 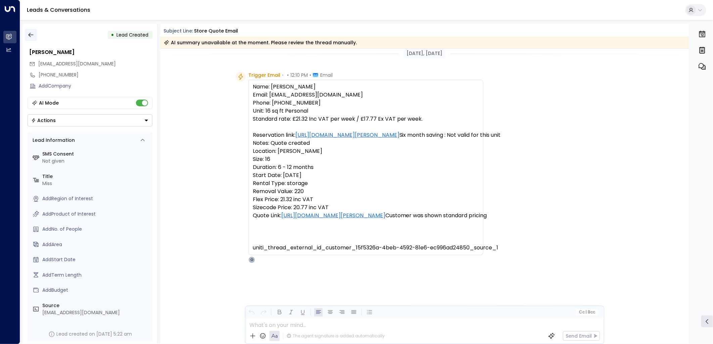 I want to click on div: AddArea, so click(x=96, y=245).